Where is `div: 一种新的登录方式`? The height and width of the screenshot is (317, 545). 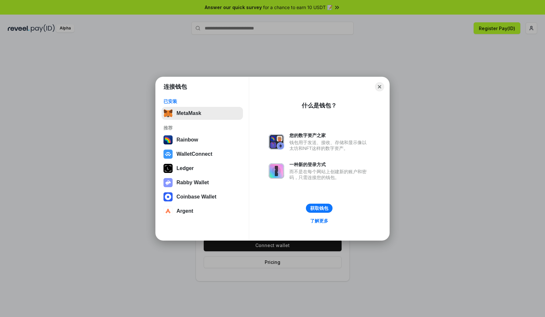
div: 一种新的登录方式 is located at coordinates (329, 165).